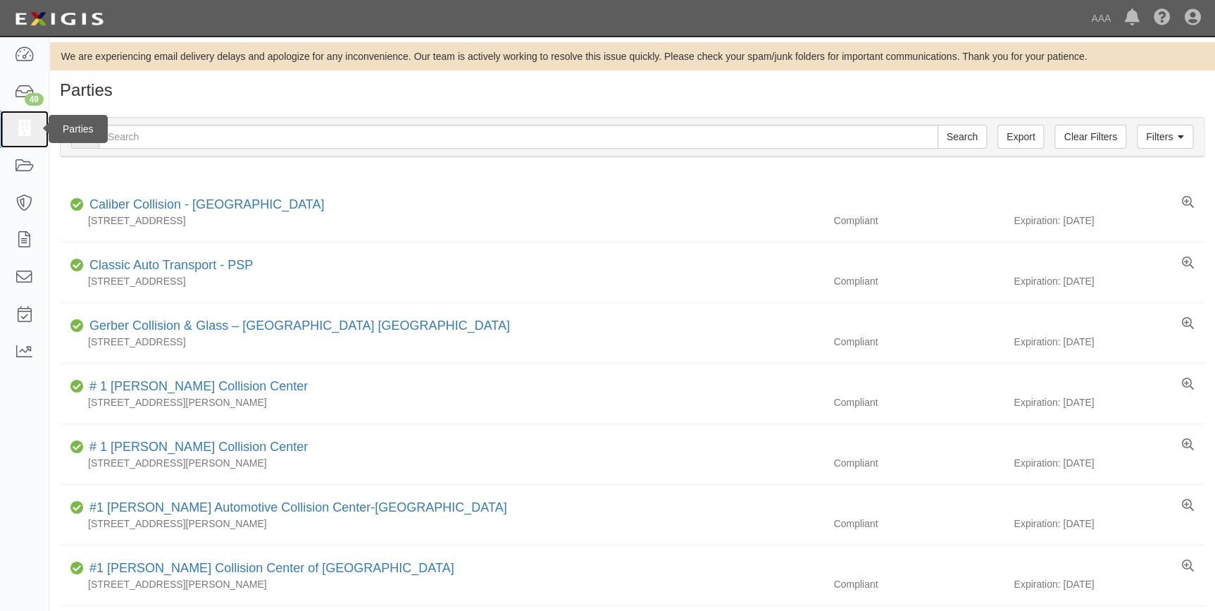 The height and width of the screenshot is (611, 1215). Describe the element at coordinates (34, 99) in the screenshot. I see `div: 49` at that location.